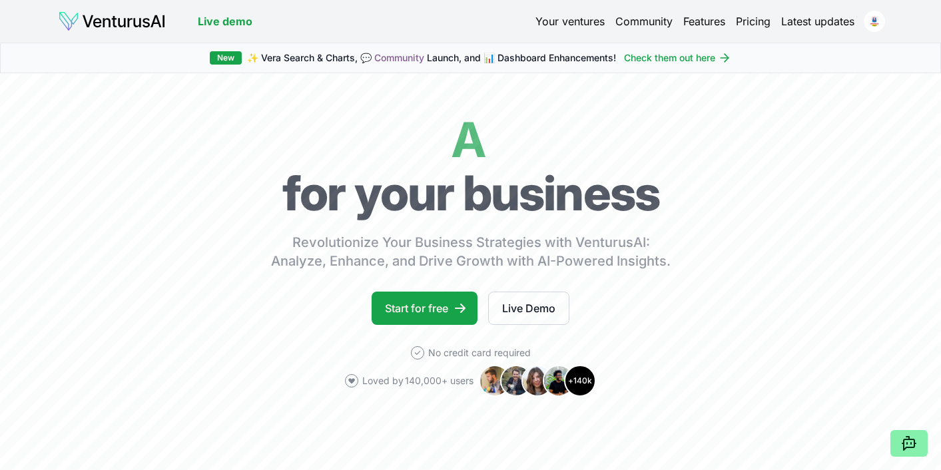 This screenshot has width=941, height=470. Describe the element at coordinates (538, 381) in the screenshot. I see `img: Avatar 3` at that location.